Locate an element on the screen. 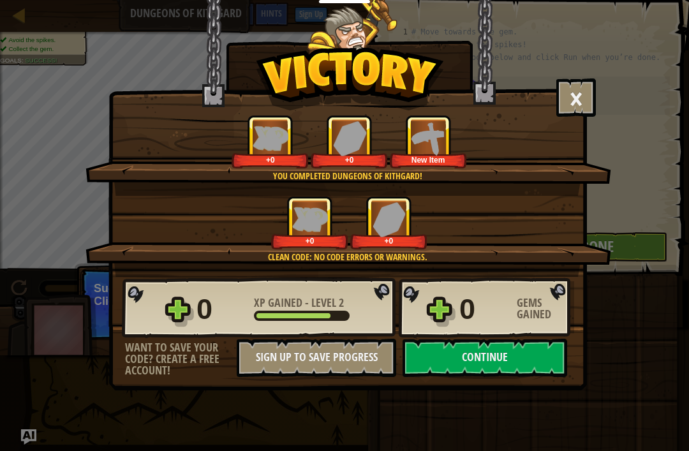  button: Continue is located at coordinates (485, 358).